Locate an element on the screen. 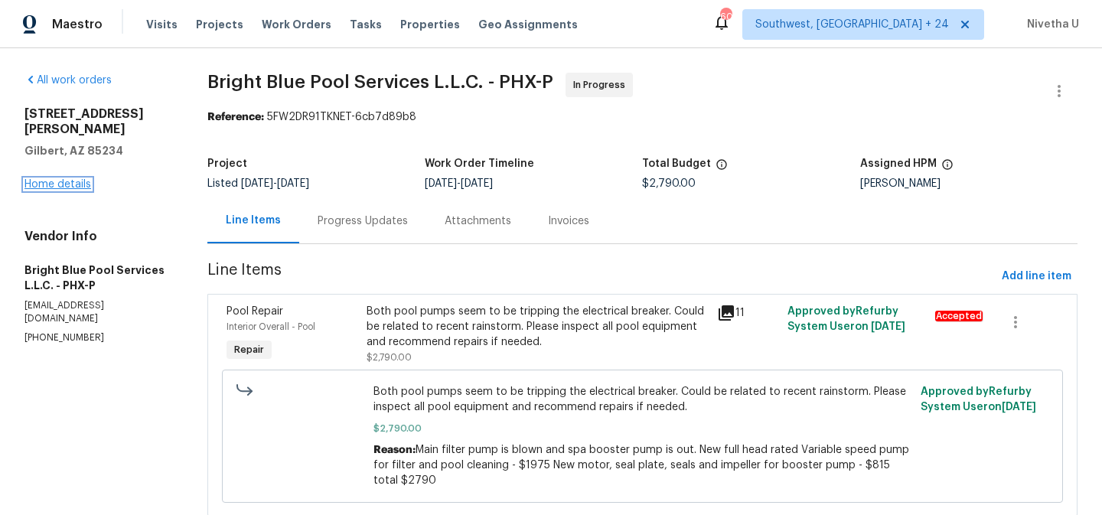 The image size is (1102, 515). div: 603 is located at coordinates (725, 17).